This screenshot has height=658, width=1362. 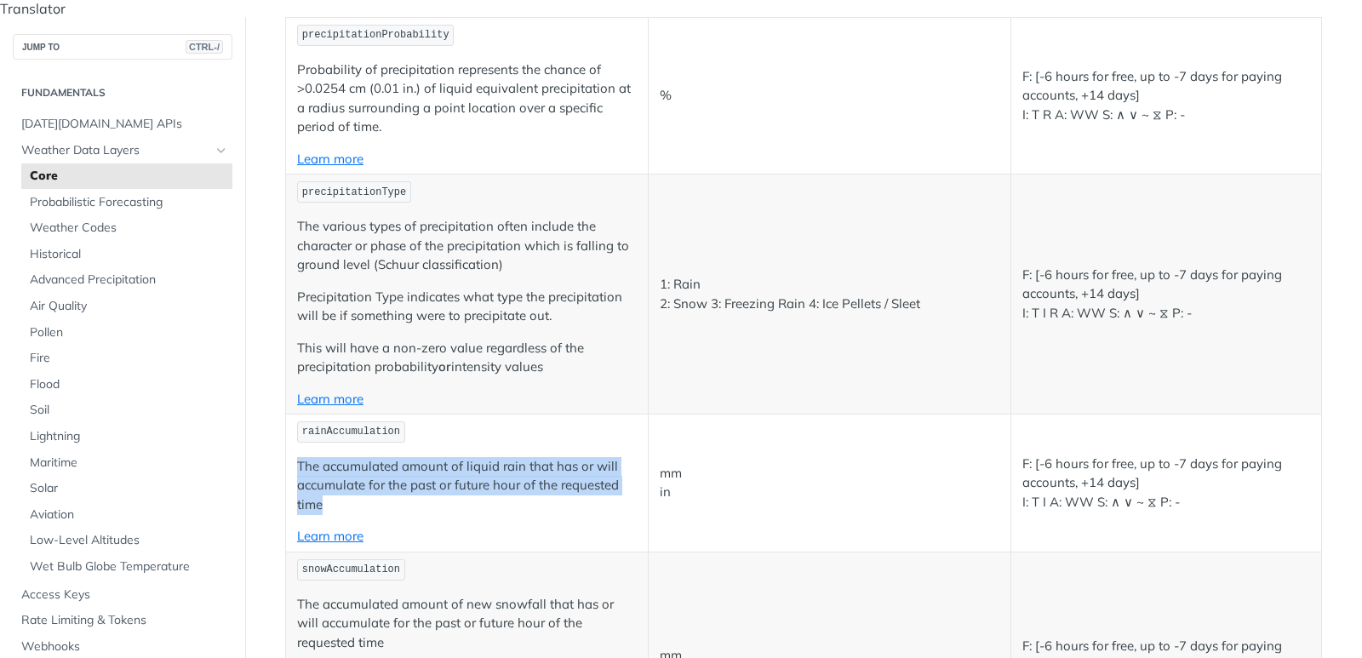 I want to click on button: JUMP TOCTRL-/, so click(x=123, y=47).